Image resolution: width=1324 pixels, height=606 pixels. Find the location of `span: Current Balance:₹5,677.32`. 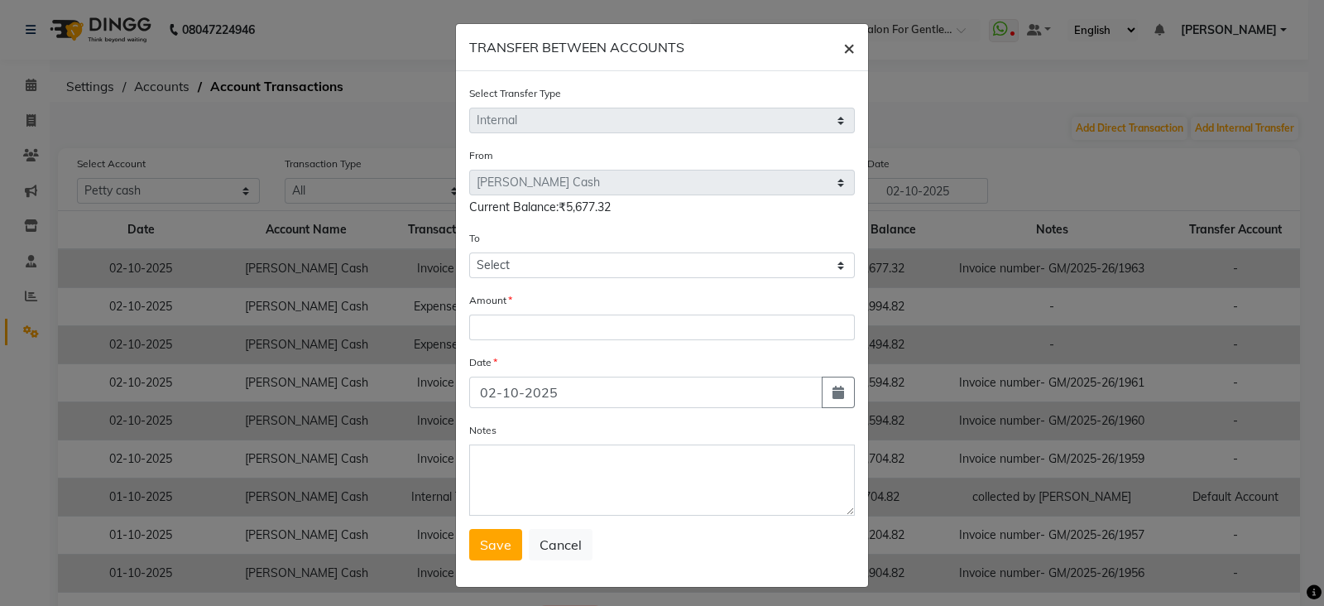

span: Current Balance:₹5,677.32 is located at coordinates (539, 207).